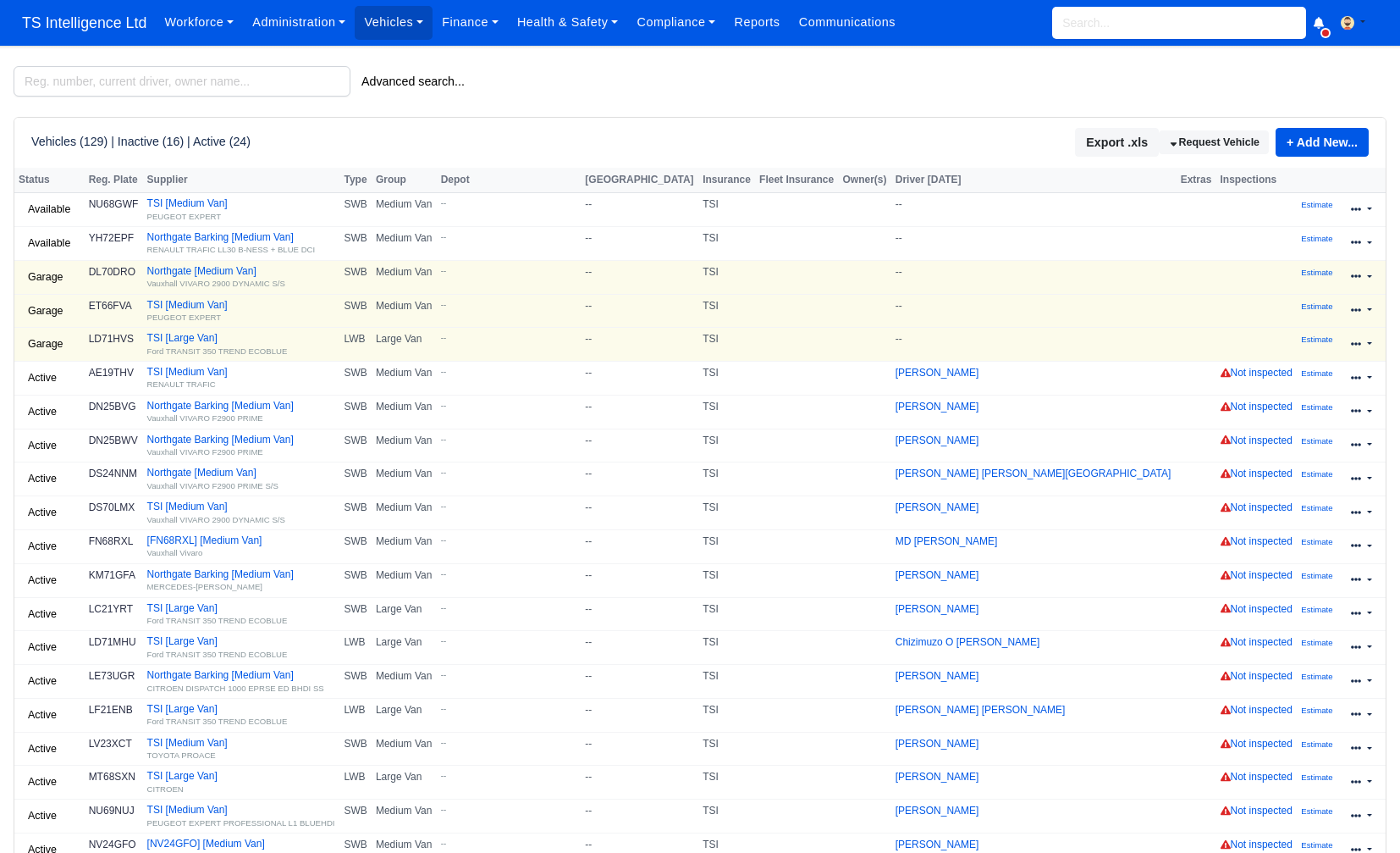 The image size is (1400, 853). What do you see at coordinates (241, 781) in the screenshot?
I see `a: TSI [Large Van]CITROEN` at bounding box center [241, 781].